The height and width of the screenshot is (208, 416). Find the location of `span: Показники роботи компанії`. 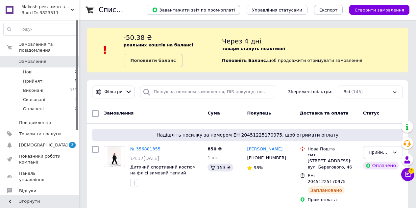

span: Показники роботи компанії is located at coordinates (40, 159).